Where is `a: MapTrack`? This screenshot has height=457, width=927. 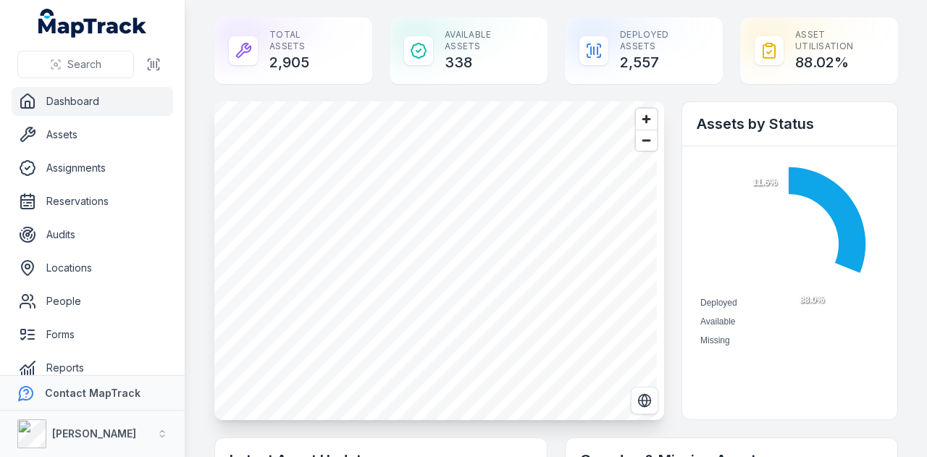
a: MapTrack is located at coordinates (93, 23).